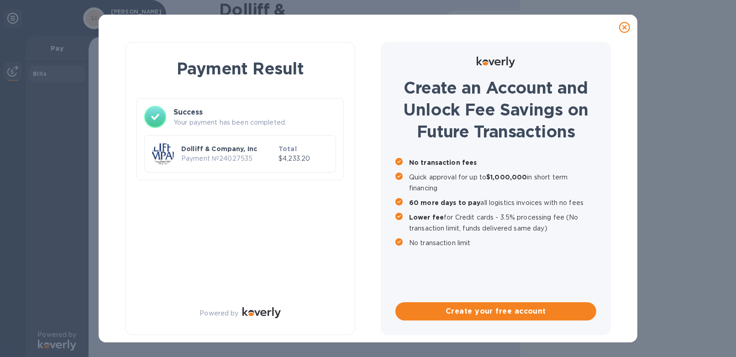 The height and width of the screenshot is (357, 736). Describe the element at coordinates (228, 158) in the screenshot. I see `p: Payment № 24027535` at that location.